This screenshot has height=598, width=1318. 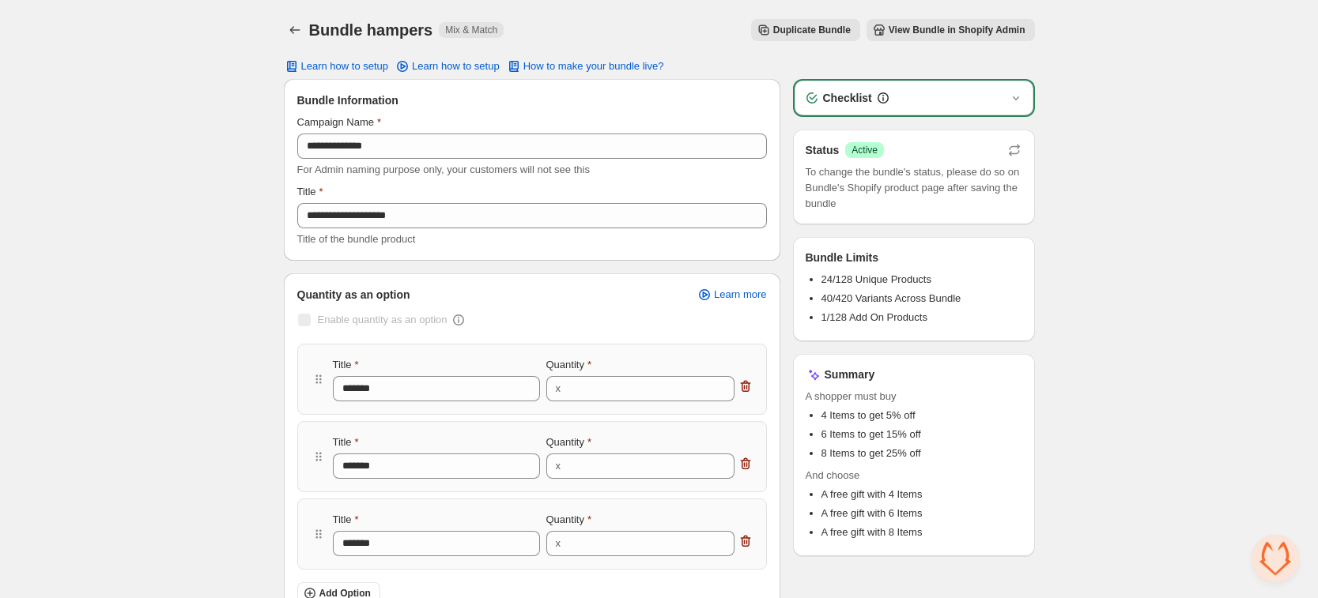 What do you see at coordinates (874, 317) in the screenshot?
I see `span: 1/128 Add On Products` at bounding box center [874, 317].